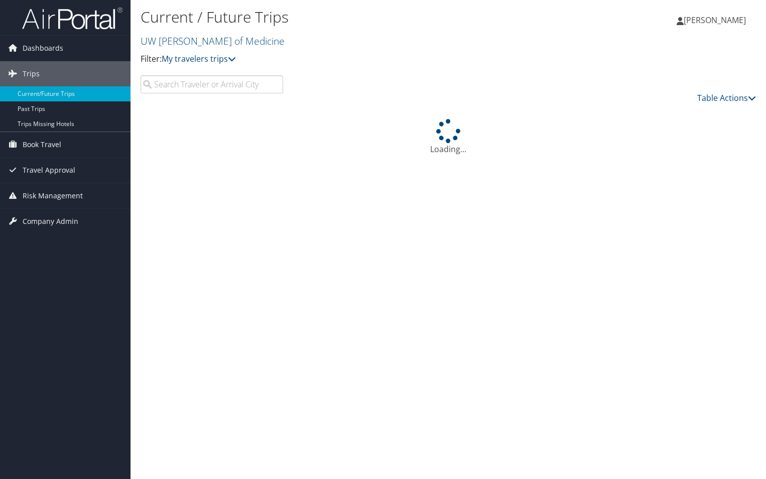  What do you see at coordinates (49, 170) in the screenshot?
I see `span: Travel Approval` at bounding box center [49, 170].